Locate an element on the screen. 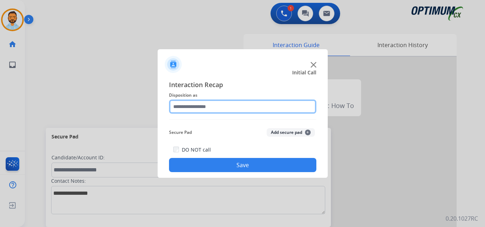  span: Secure Pad is located at coordinates (180, 133).